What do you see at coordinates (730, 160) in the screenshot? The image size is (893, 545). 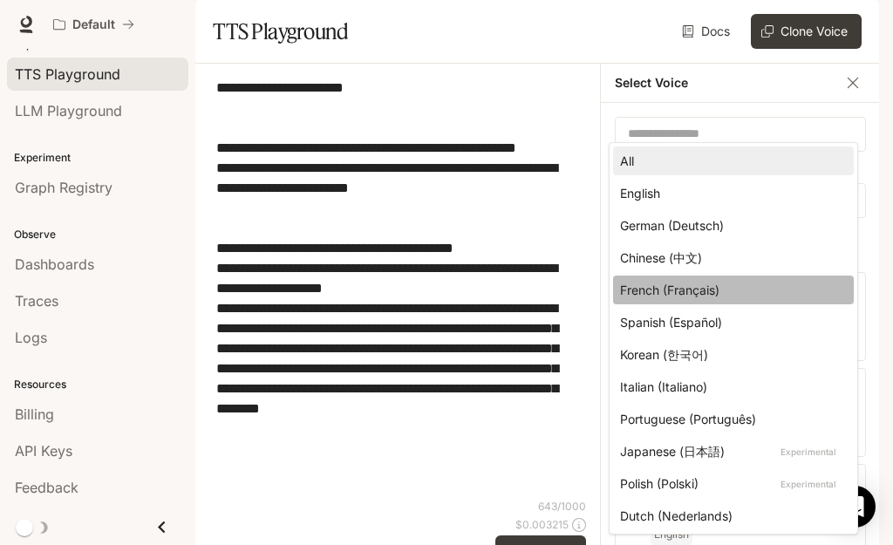 I see `div: All` at bounding box center [730, 160].